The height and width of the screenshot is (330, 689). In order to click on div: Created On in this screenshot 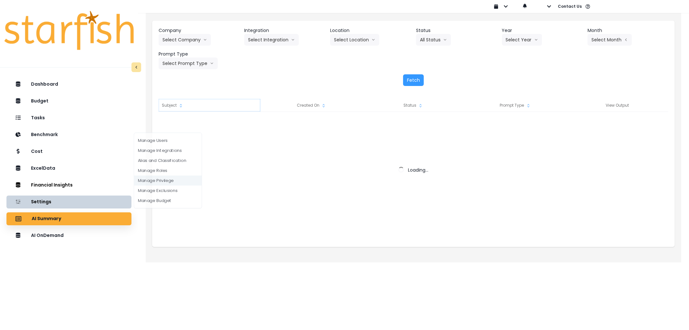, I will do `click(311, 105)`.